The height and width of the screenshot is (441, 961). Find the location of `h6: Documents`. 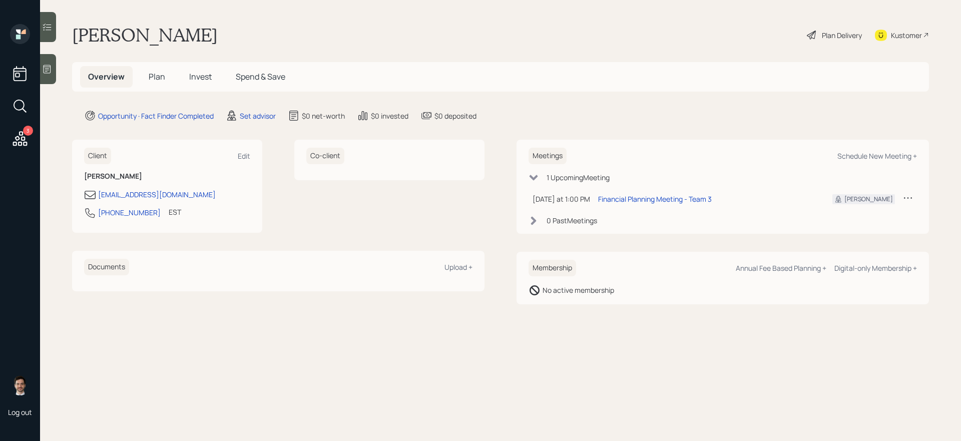

h6: Documents is located at coordinates (107, 267).